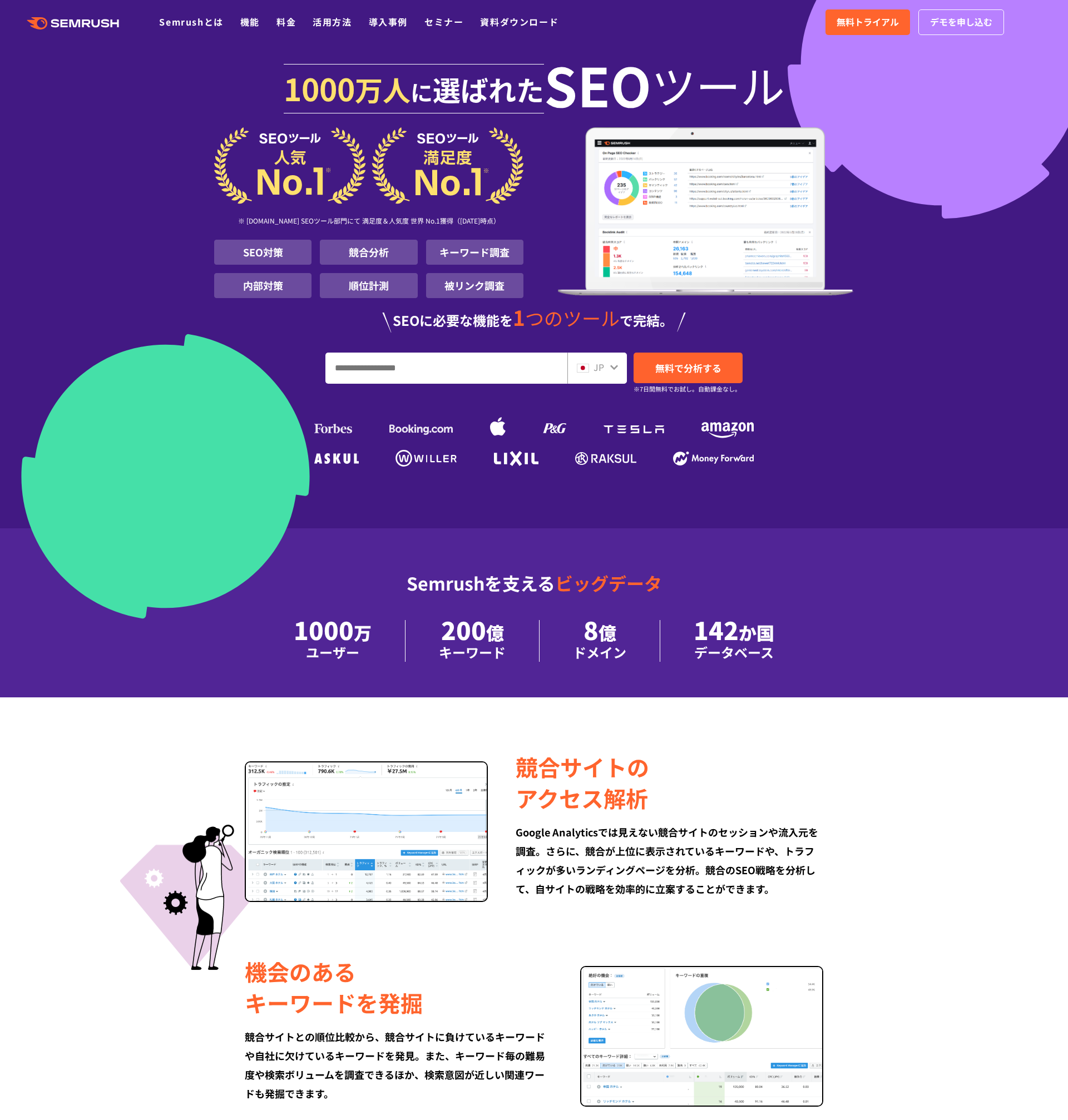 This screenshot has width=1068, height=1120. I want to click on span: 1000, so click(319, 88).